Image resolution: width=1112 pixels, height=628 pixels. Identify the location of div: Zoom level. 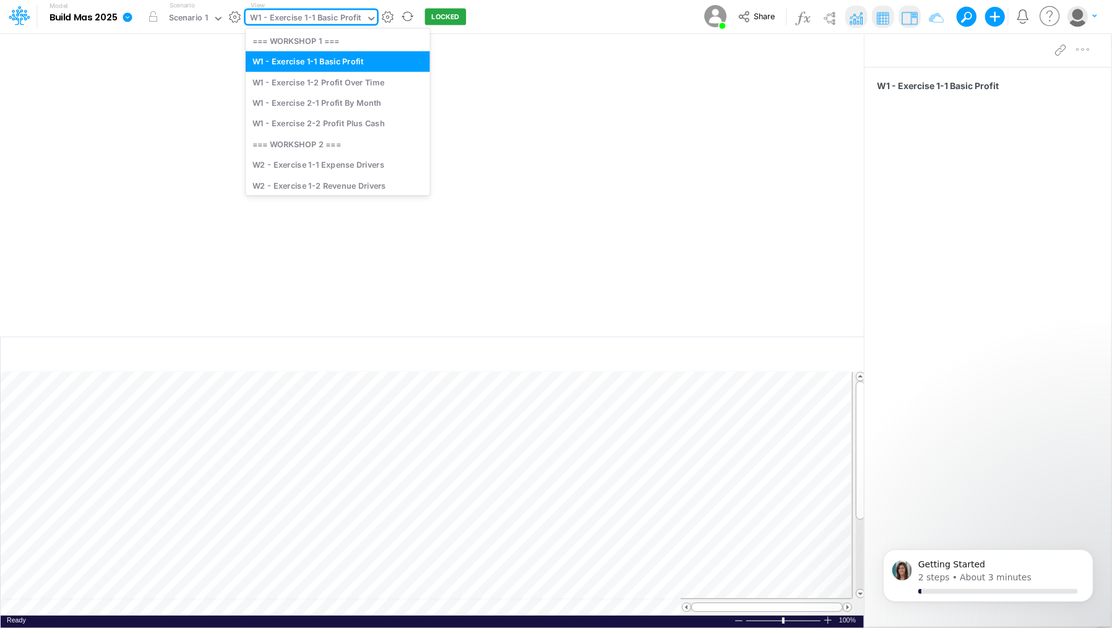
(848, 620).